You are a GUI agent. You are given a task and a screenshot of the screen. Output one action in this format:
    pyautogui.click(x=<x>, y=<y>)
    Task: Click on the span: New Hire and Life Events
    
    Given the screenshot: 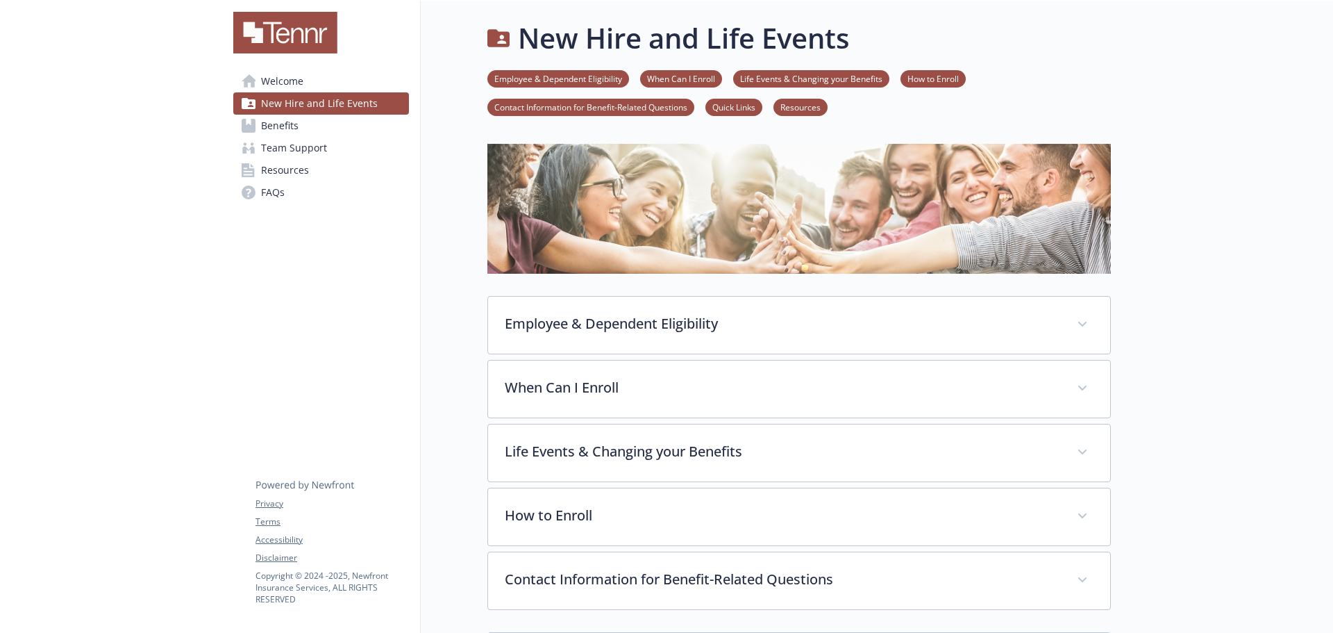 What is the action you would take?
    pyautogui.click(x=319, y=103)
    